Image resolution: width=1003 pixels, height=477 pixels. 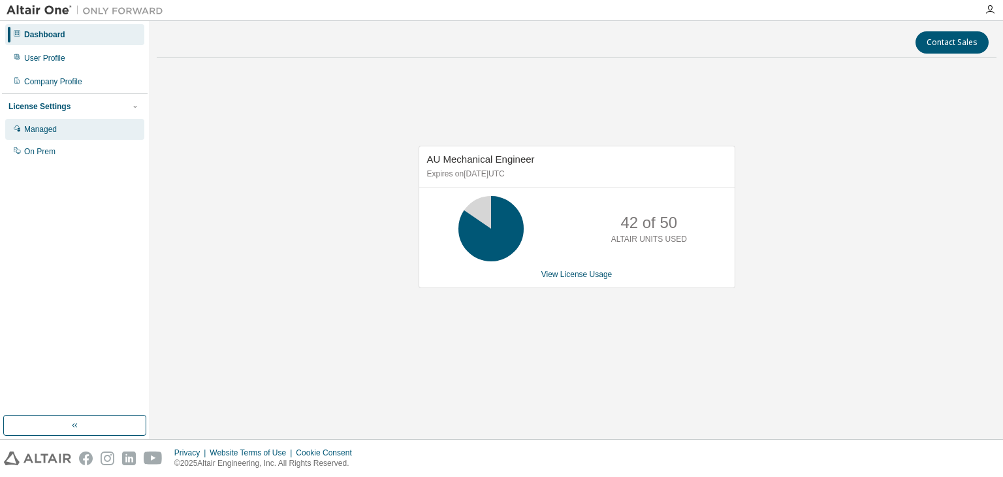 I want to click on a: View License Usage, so click(x=576, y=274).